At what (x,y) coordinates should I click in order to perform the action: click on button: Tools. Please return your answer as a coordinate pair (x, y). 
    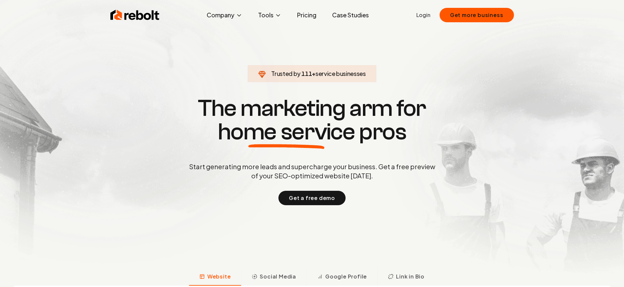
    Looking at the image, I should click on (270, 15).